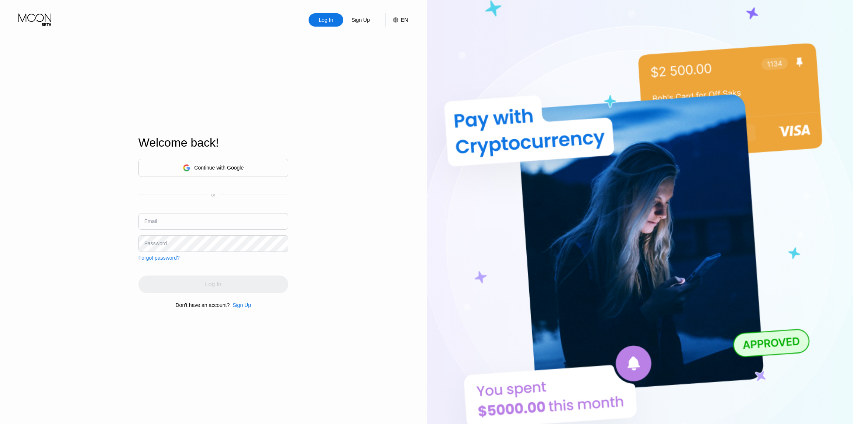 This screenshot has height=424, width=853. I want to click on div: Forgot password?, so click(159, 258).